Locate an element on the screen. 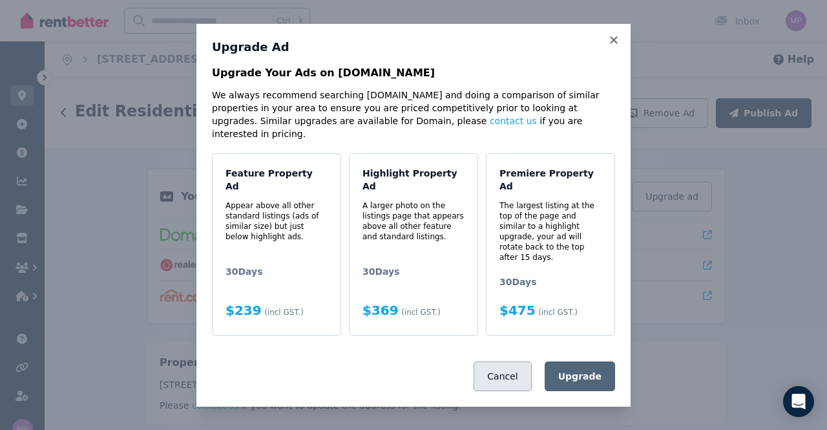  a: contact us is located at coordinates (513, 121).